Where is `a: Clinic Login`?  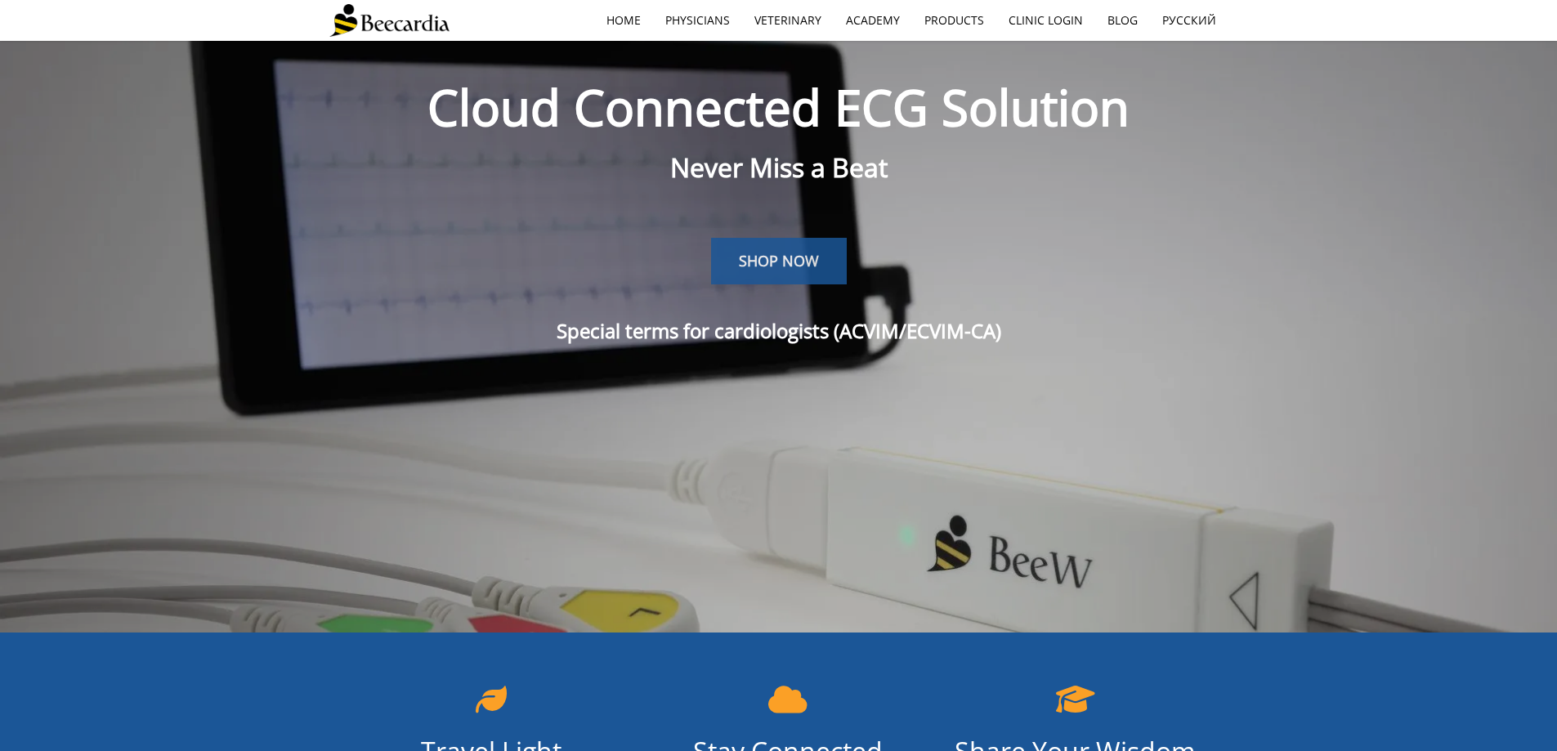 a: Clinic Login is located at coordinates (1046, 20).